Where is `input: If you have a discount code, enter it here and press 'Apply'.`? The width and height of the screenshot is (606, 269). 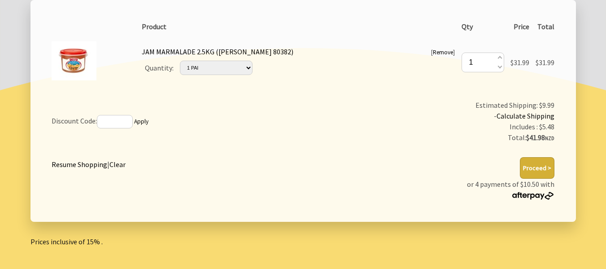
input: If you have a discount code, enter it here and press 'Apply'. is located at coordinates (115, 122).